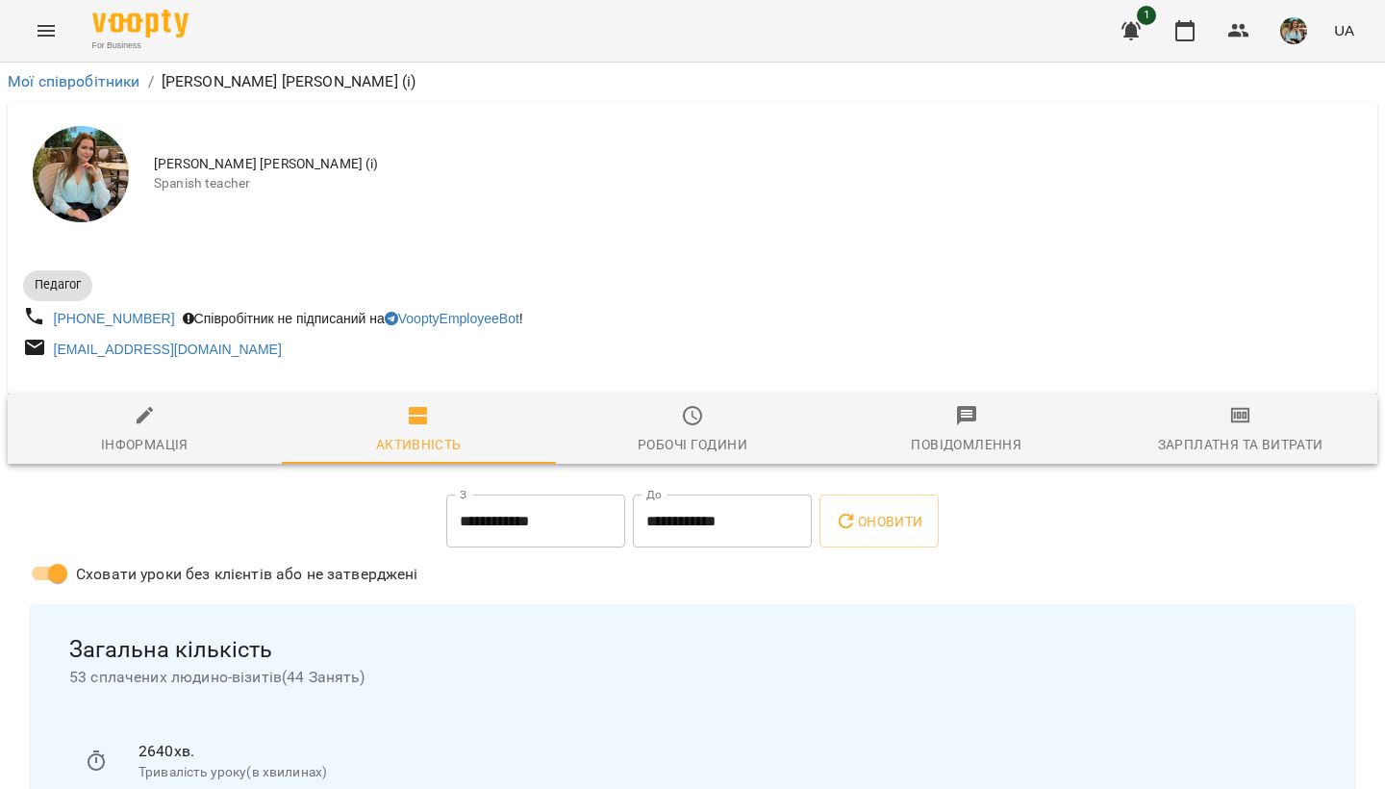  Describe the element at coordinates (1344, 30) in the screenshot. I see `button: UA` at that location.